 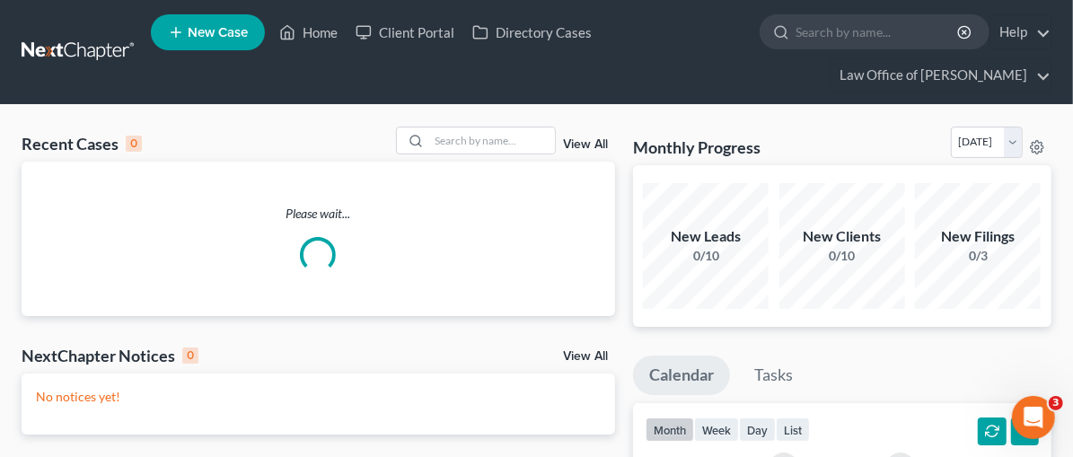 What do you see at coordinates (405, 32) in the screenshot?
I see `a: Client Portal` at bounding box center [405, 32].